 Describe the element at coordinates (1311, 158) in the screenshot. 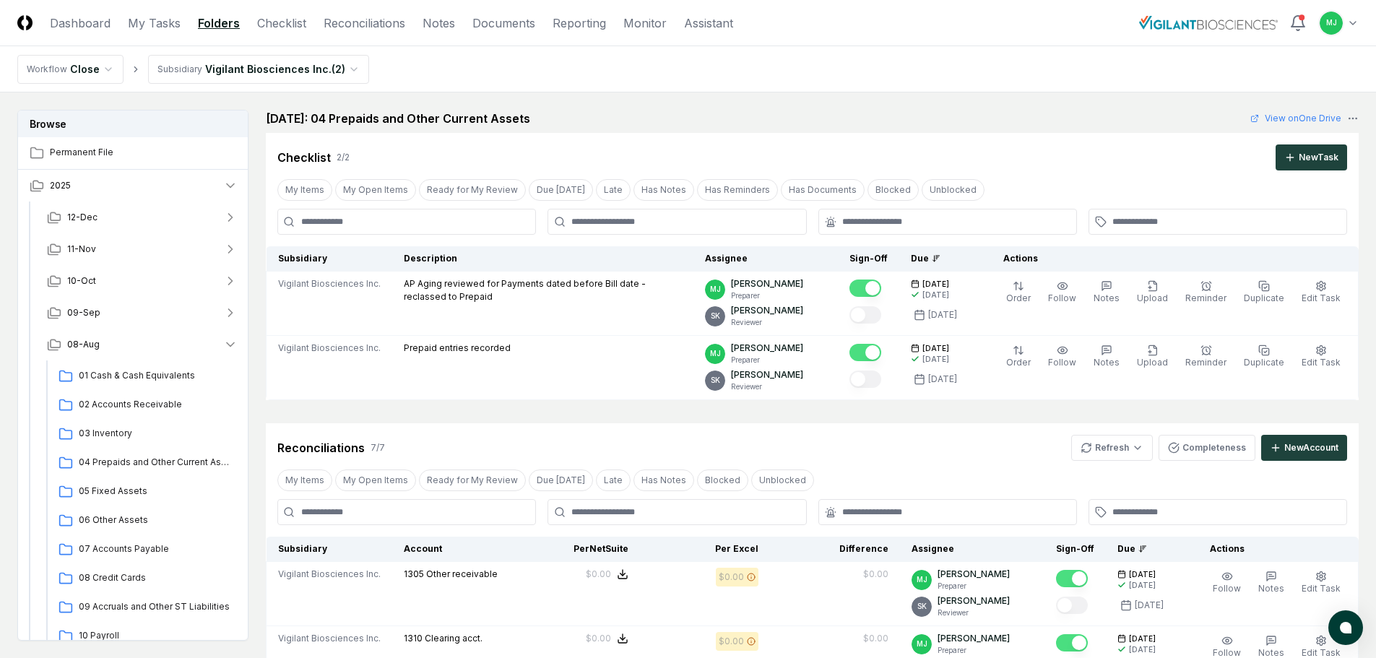

I see `button: NewTask` at that location.